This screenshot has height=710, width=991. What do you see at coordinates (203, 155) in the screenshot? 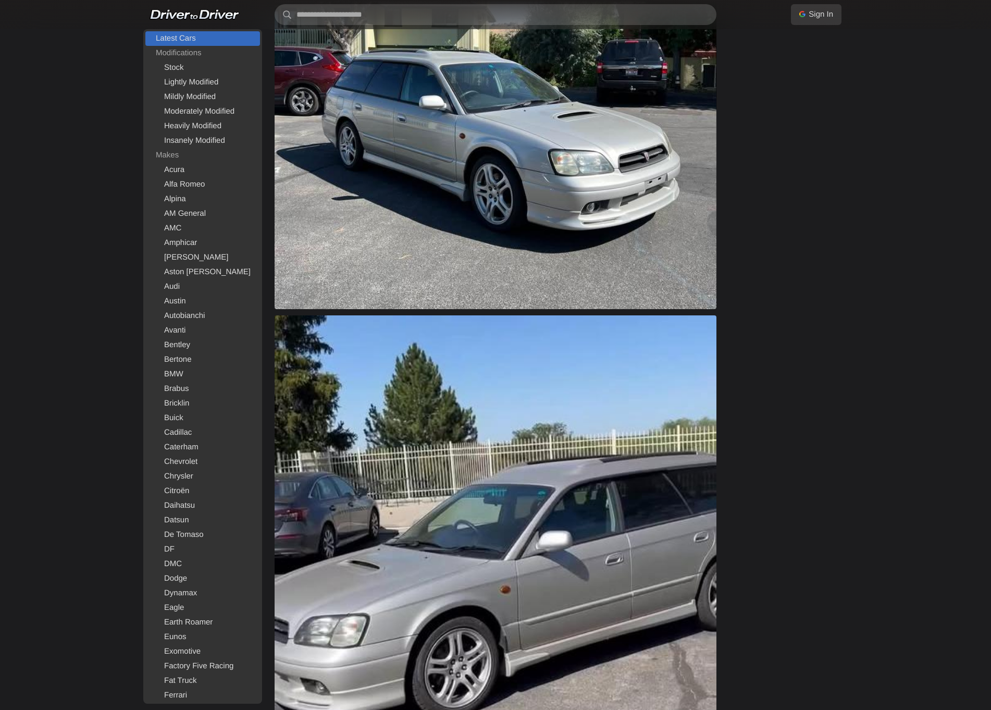
I see `div: Makes` at bounding box center [203, 155].